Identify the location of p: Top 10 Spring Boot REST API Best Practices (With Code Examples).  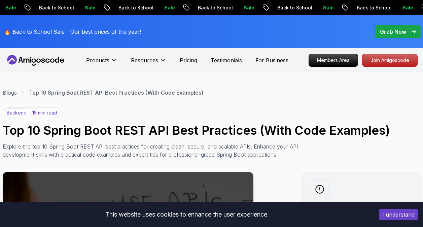
(116, 92).